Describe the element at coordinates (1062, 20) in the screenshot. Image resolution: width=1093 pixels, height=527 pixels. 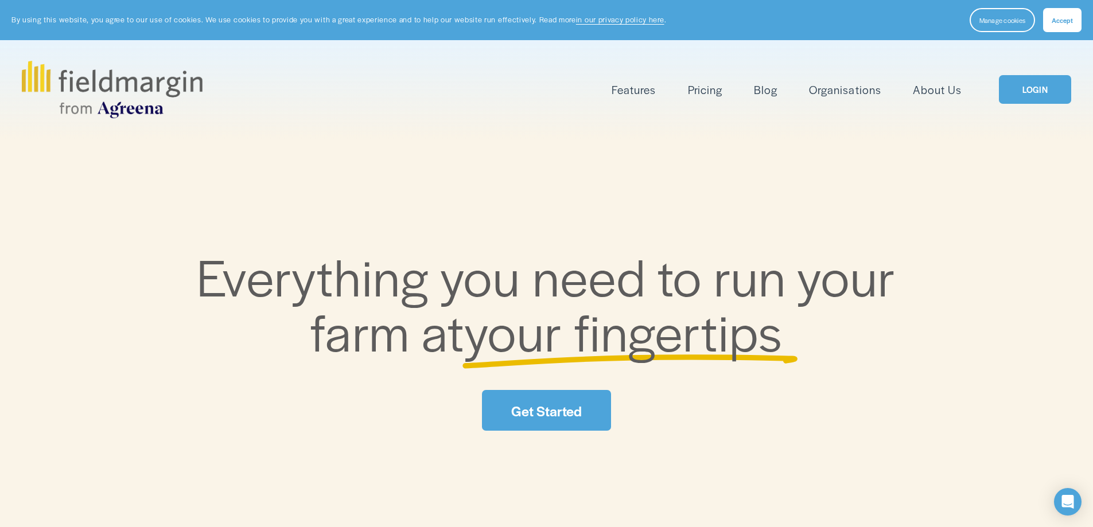
I see `span: Accept` at that location.